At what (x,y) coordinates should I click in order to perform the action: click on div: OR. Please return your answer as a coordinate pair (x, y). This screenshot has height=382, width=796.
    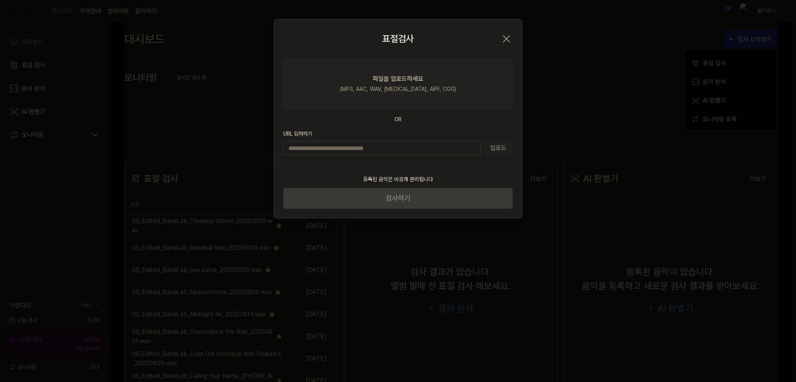
    Looking at the image, I should click on (398, 119).